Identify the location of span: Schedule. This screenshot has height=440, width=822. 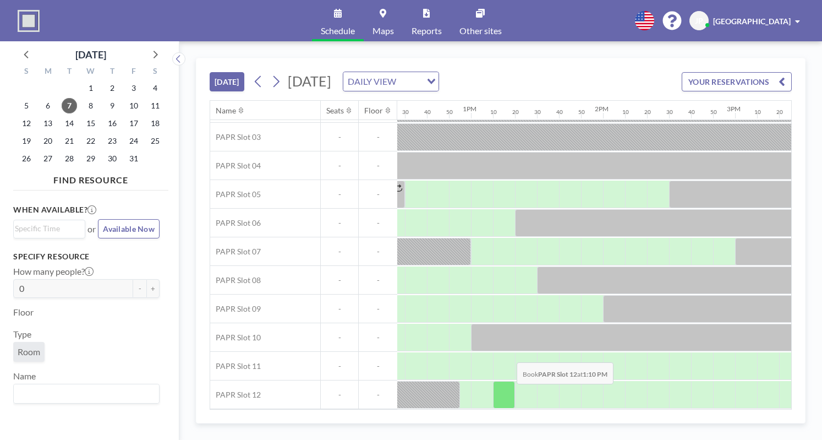
(338, 31).